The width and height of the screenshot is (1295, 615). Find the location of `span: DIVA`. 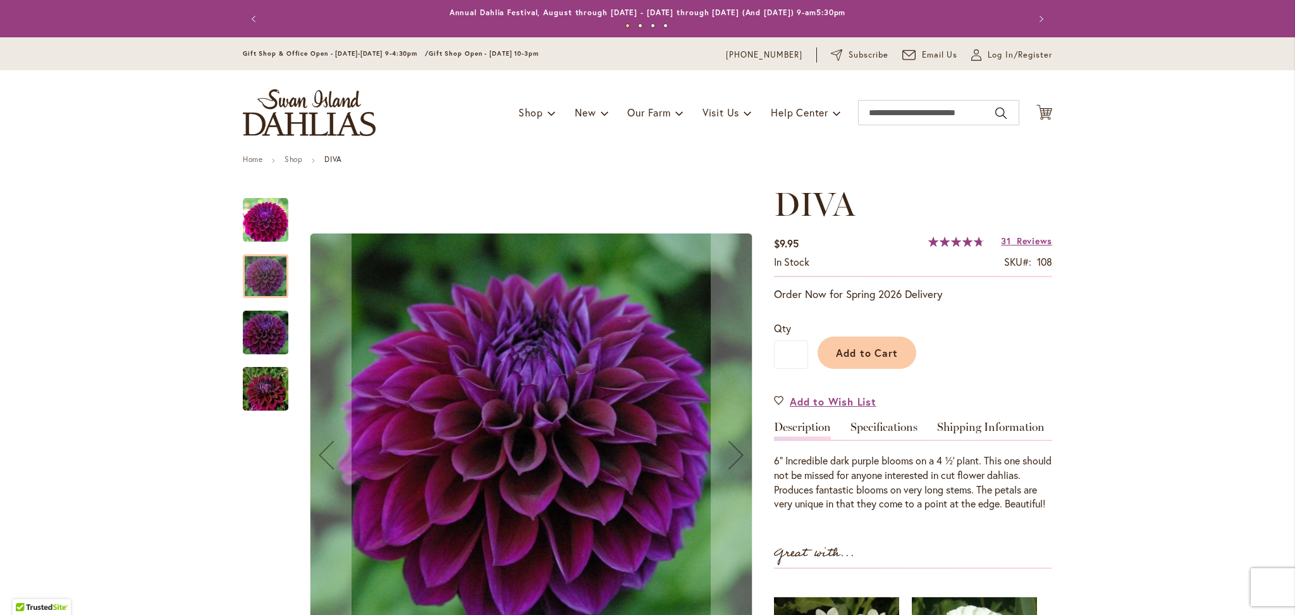

span: DIVA is located at coordinates (815, 204).